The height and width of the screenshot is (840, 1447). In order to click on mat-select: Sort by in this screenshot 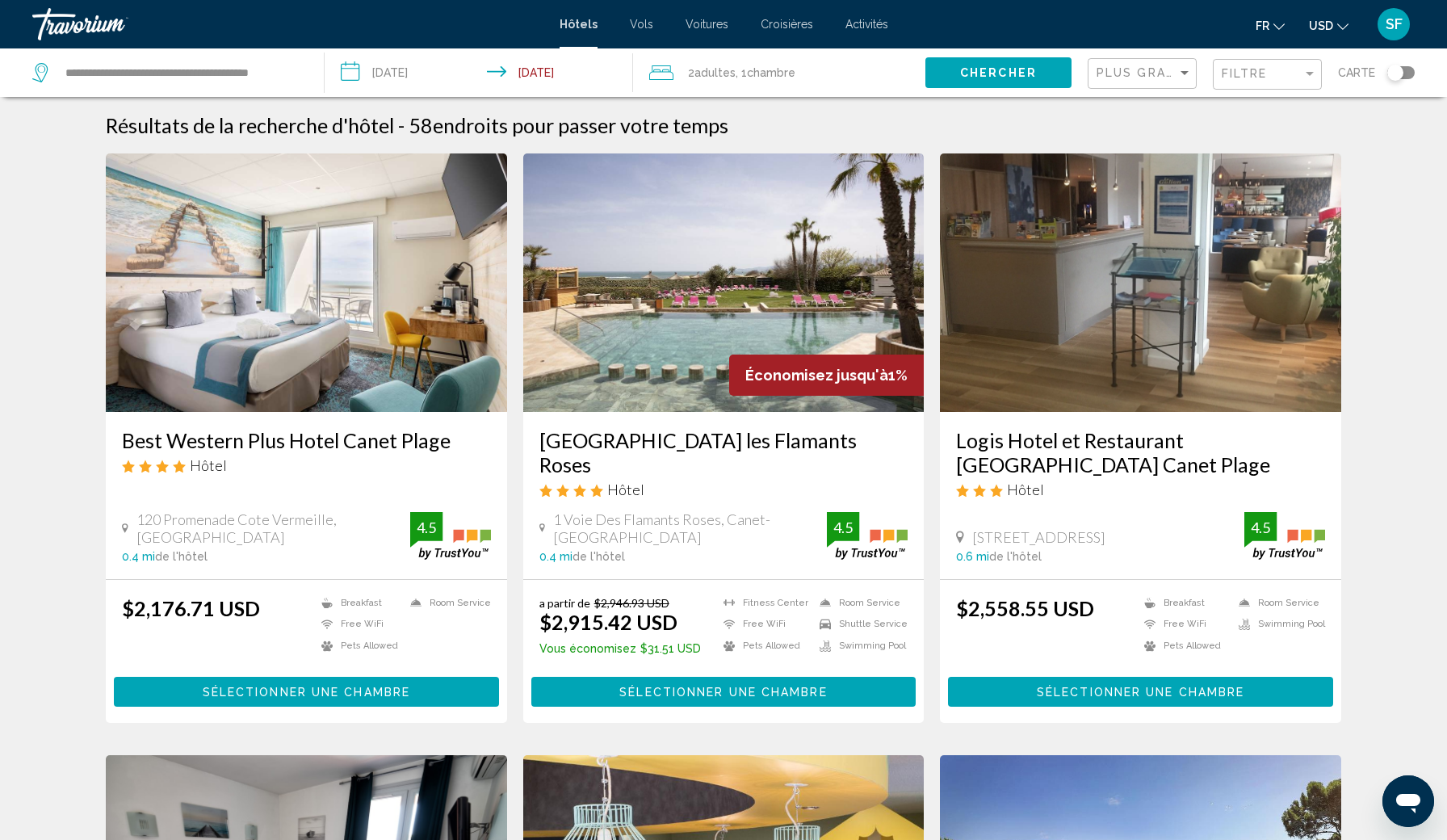, I will do `click(1144, 74)`.